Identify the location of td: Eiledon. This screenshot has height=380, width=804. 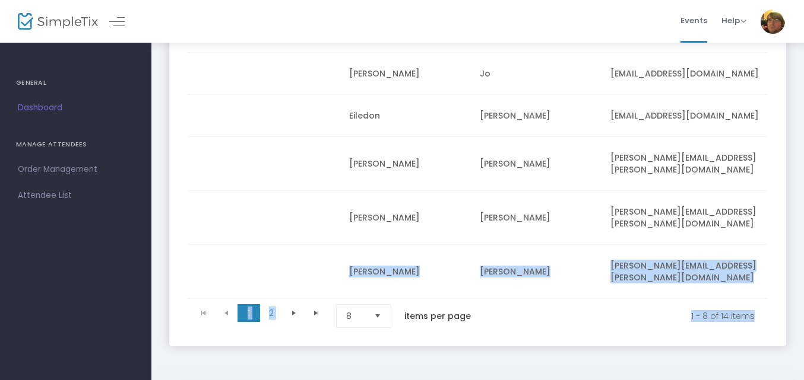
(407, 116).